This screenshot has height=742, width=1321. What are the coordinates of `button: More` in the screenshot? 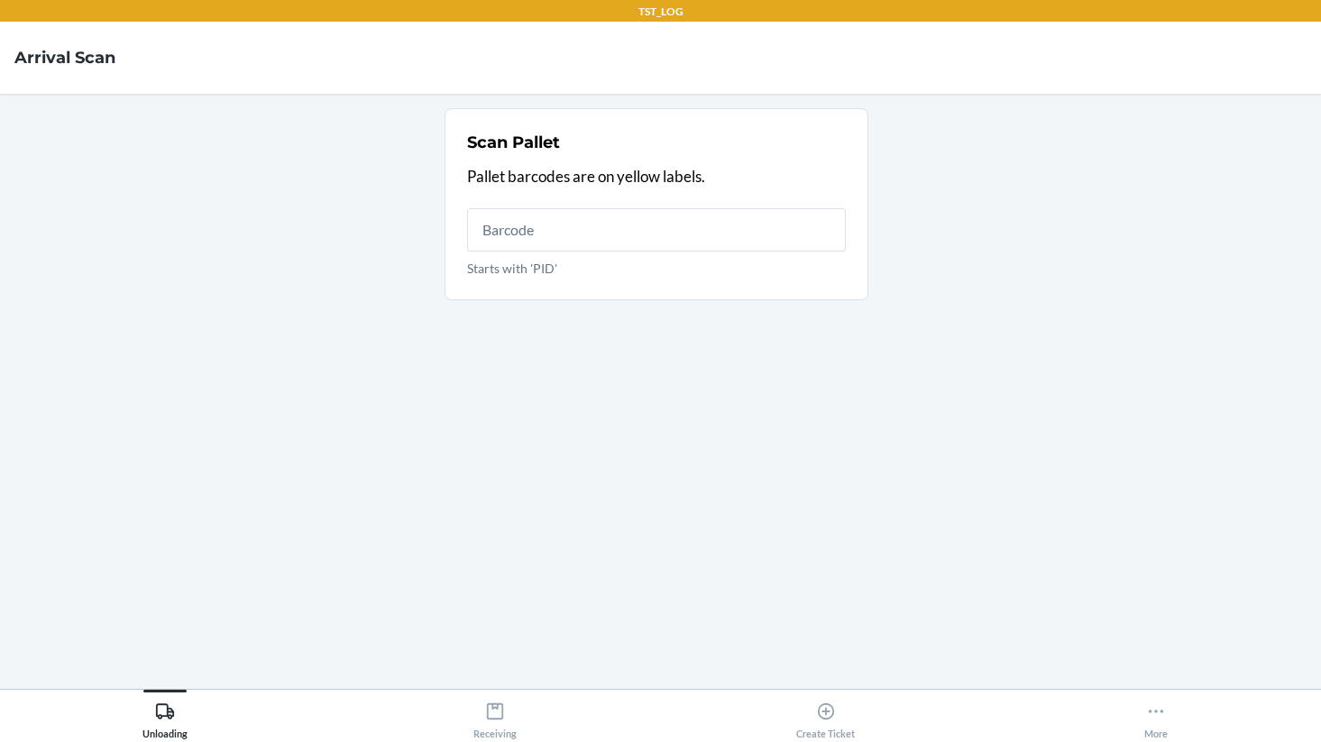 It's located at (1156, 714).